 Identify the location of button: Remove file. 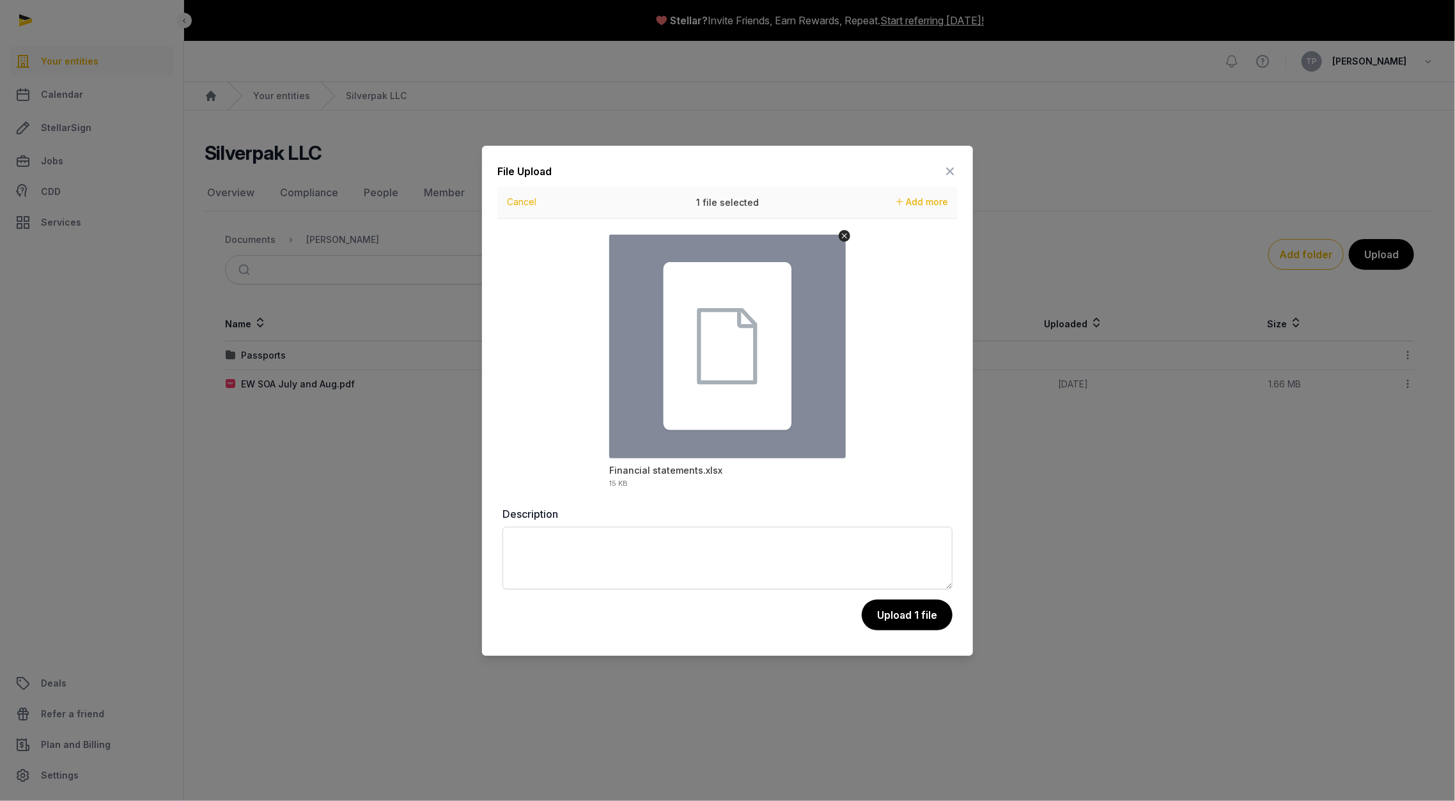
(845, 236).